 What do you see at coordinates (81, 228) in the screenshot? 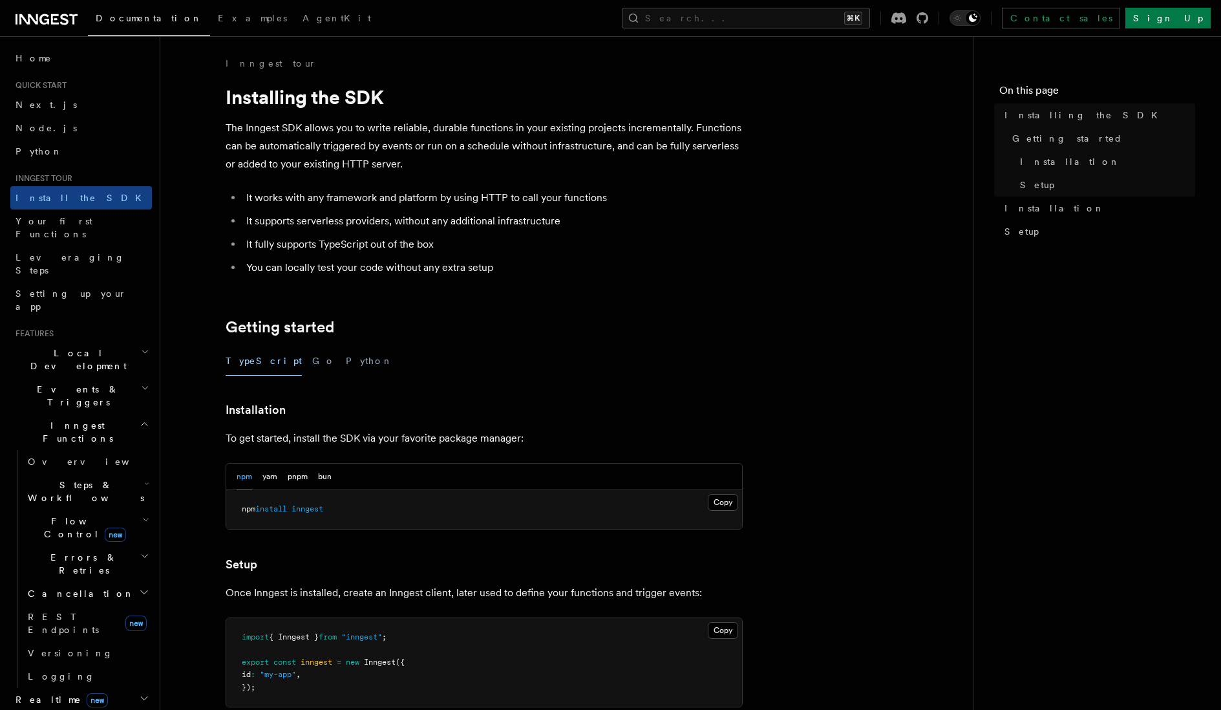
I see `a: Your first Functions` at bounding box center [81, 228].